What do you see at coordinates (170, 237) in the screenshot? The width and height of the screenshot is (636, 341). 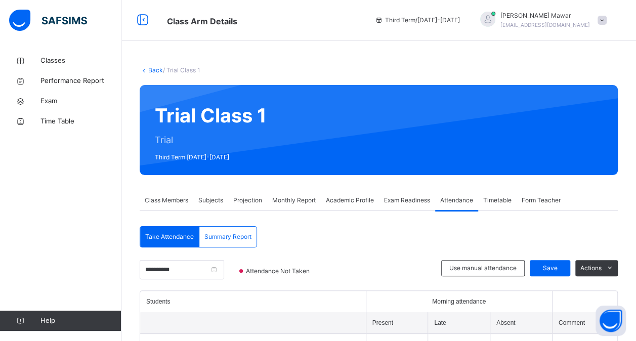 I see `span: Take Attendance` at bounding box center [170, 237].